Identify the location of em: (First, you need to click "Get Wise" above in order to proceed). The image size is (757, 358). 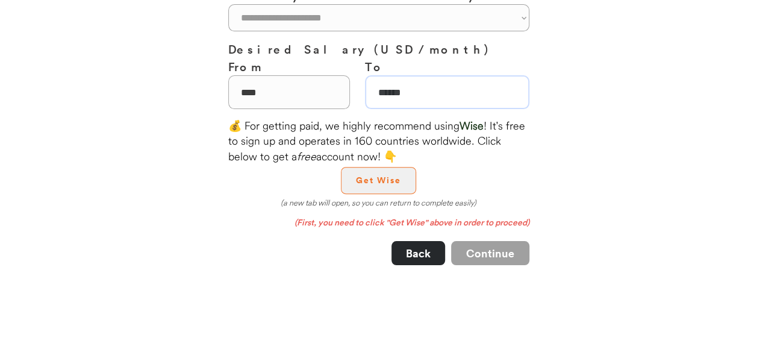
(412, 222).